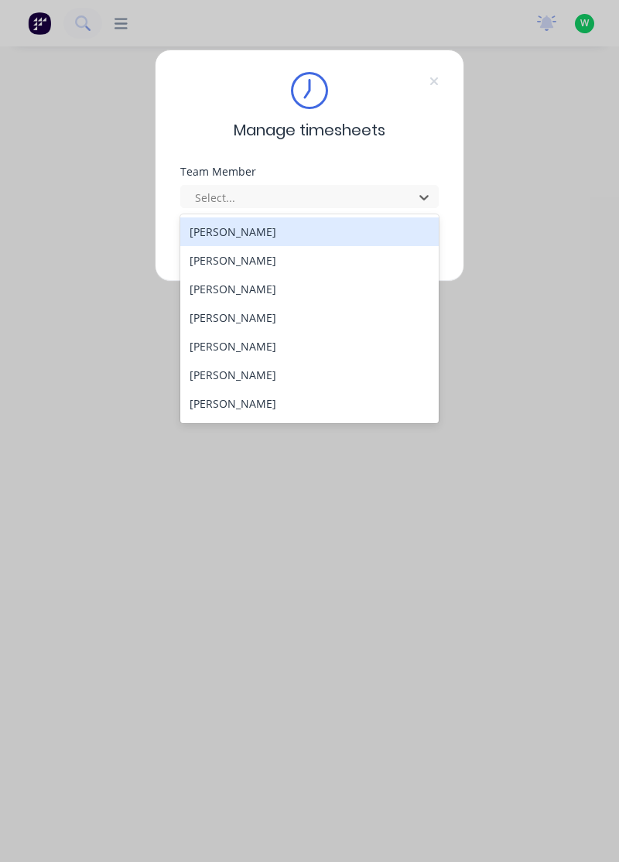 The height and width of the screenshot is (862, 619). What do you see at coordinates (309, 130) in the screenshot?
I see `span: Manage timesheets` at bounding box center [309, 130].